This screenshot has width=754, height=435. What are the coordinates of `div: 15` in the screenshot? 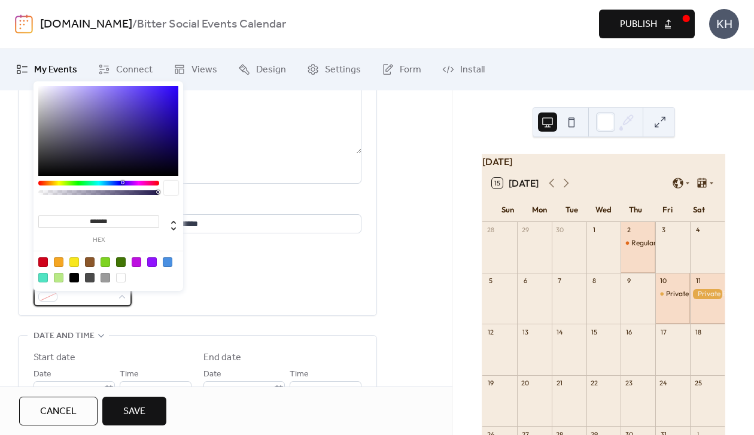 It's located at (595, 332).